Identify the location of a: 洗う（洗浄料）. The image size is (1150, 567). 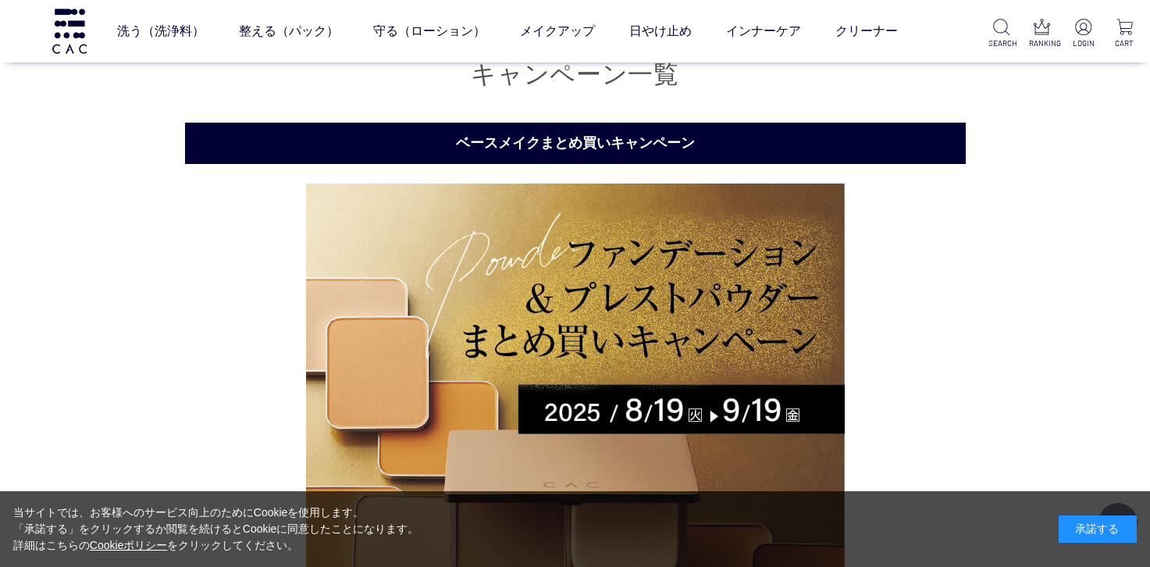
(161, 31).